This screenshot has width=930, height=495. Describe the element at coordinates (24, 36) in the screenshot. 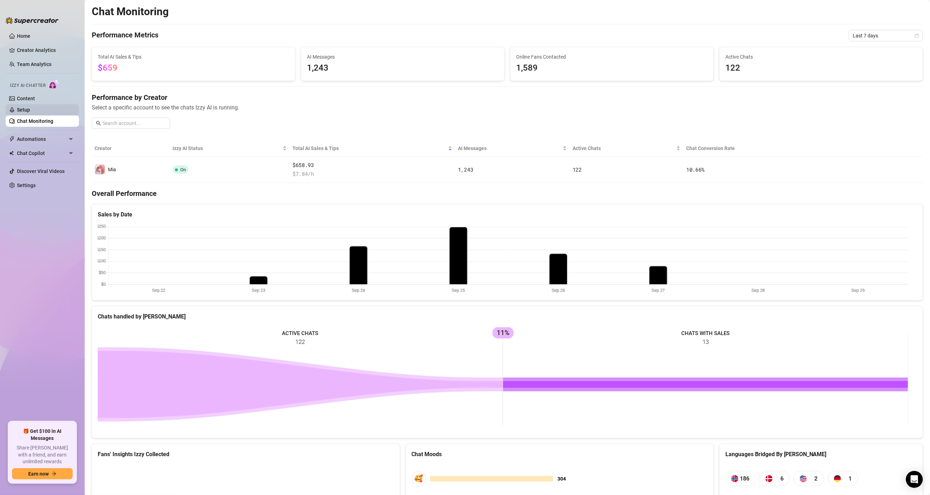

I see `a: Home` at that location.